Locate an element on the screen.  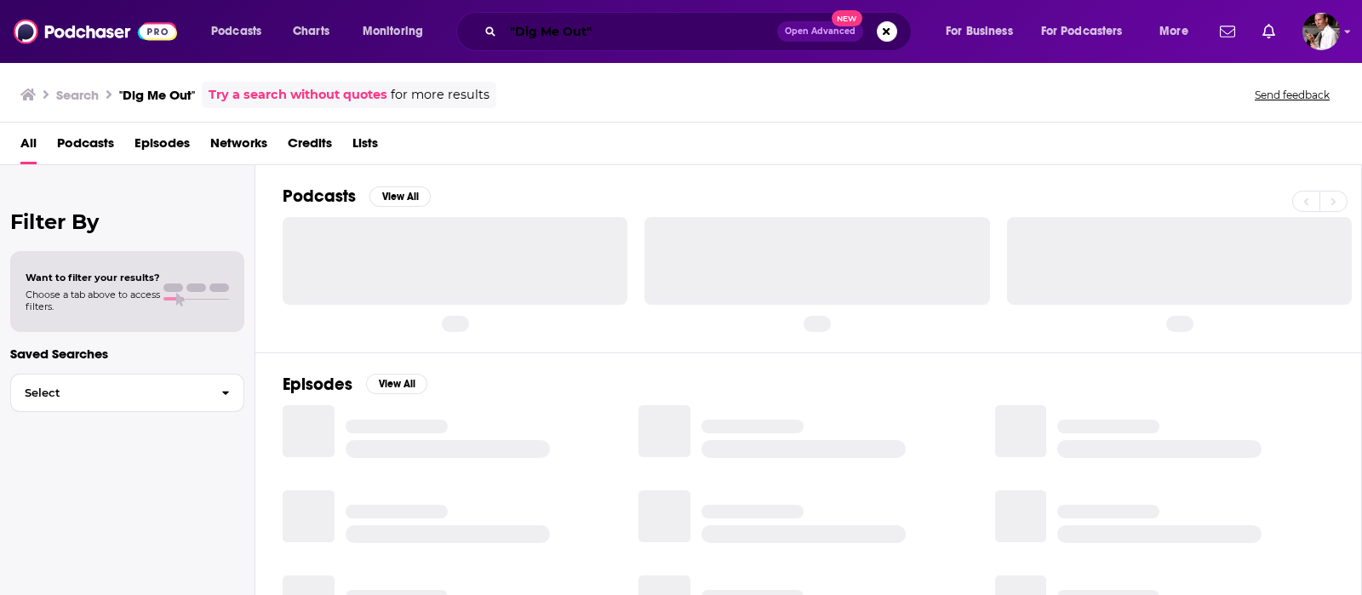
span: Episodes is located at coordinates (162, 146).